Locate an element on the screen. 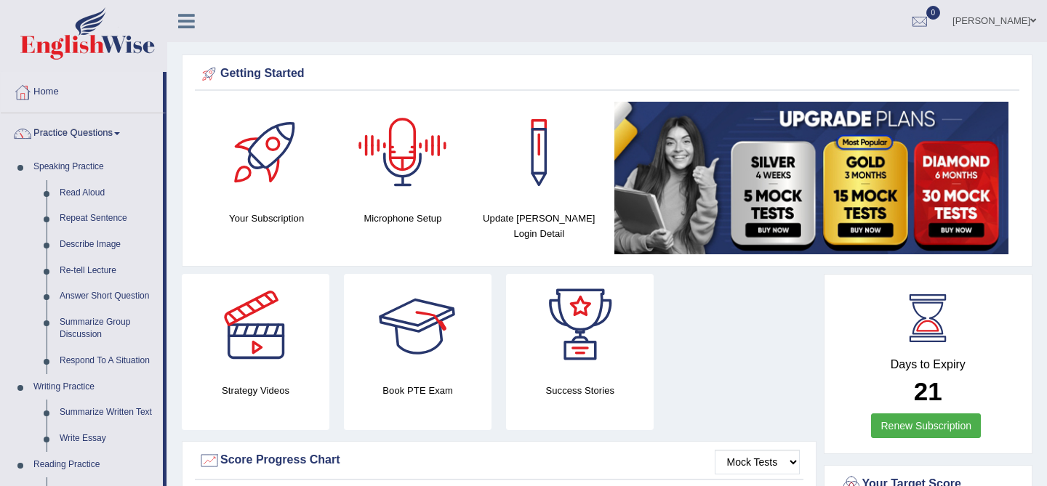  img: small5.jpg is located at coordinates (811, 178).